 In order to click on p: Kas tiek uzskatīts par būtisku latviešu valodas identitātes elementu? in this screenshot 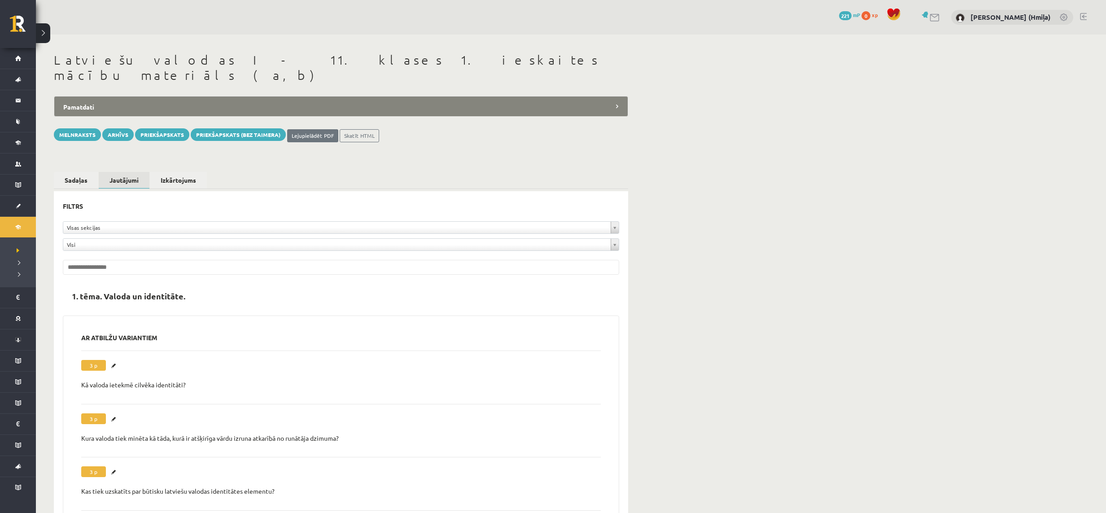, I will do `click(341, 491)`.